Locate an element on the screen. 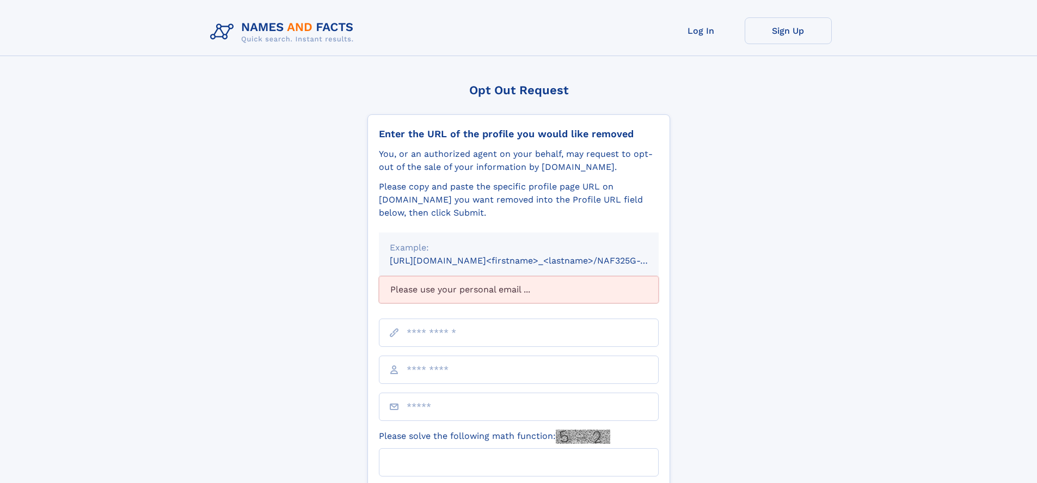 The image size is (1037, 483). div: Please use your personal email ... is located at coordinates (519, 290).